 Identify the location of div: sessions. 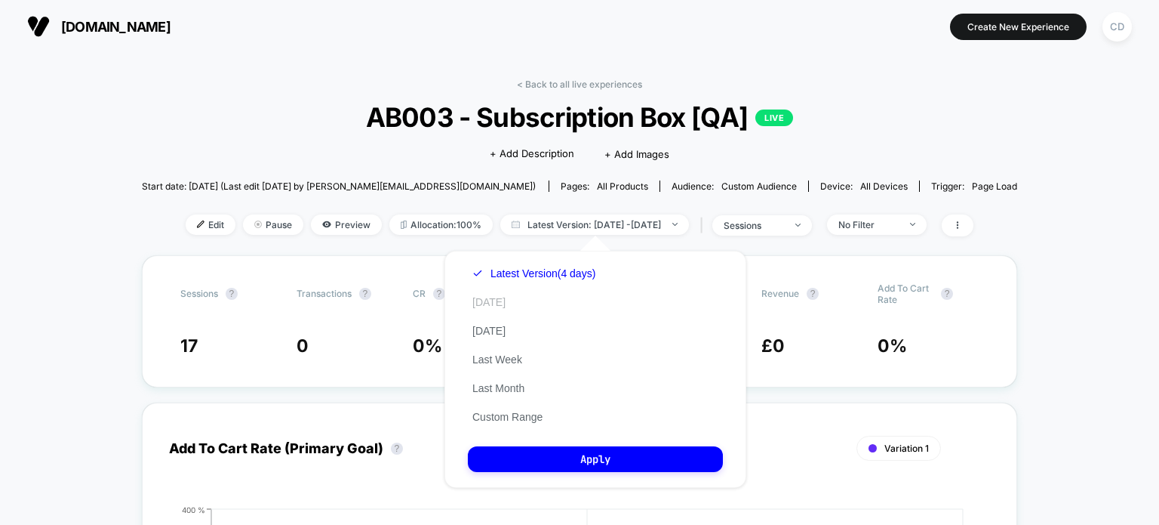
(754, 225).